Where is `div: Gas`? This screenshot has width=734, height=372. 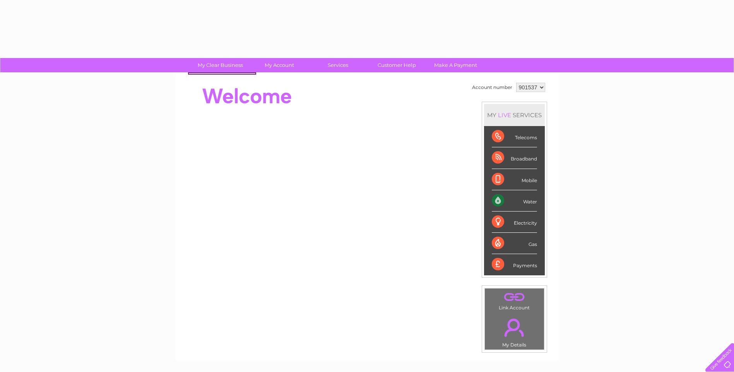
div: Gas is located at coordinates (514, 243).